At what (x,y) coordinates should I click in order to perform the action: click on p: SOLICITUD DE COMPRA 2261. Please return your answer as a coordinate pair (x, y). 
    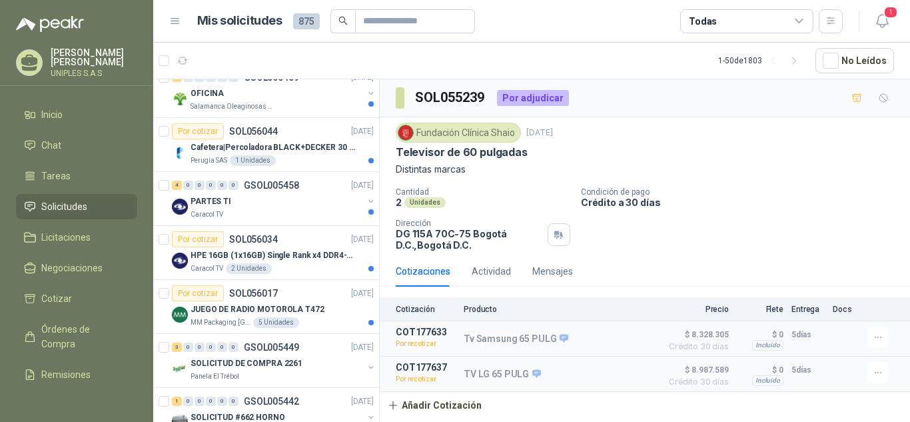
    Looking at the image, I should click on (247, 363).